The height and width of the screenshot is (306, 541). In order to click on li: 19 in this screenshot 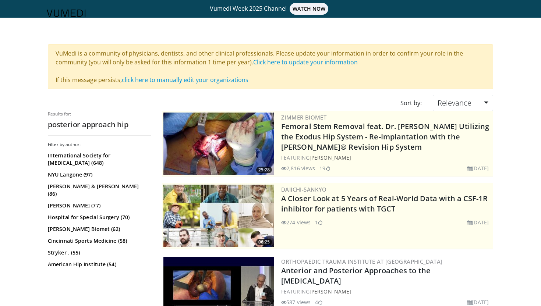, I will do `click(325, 168)`.